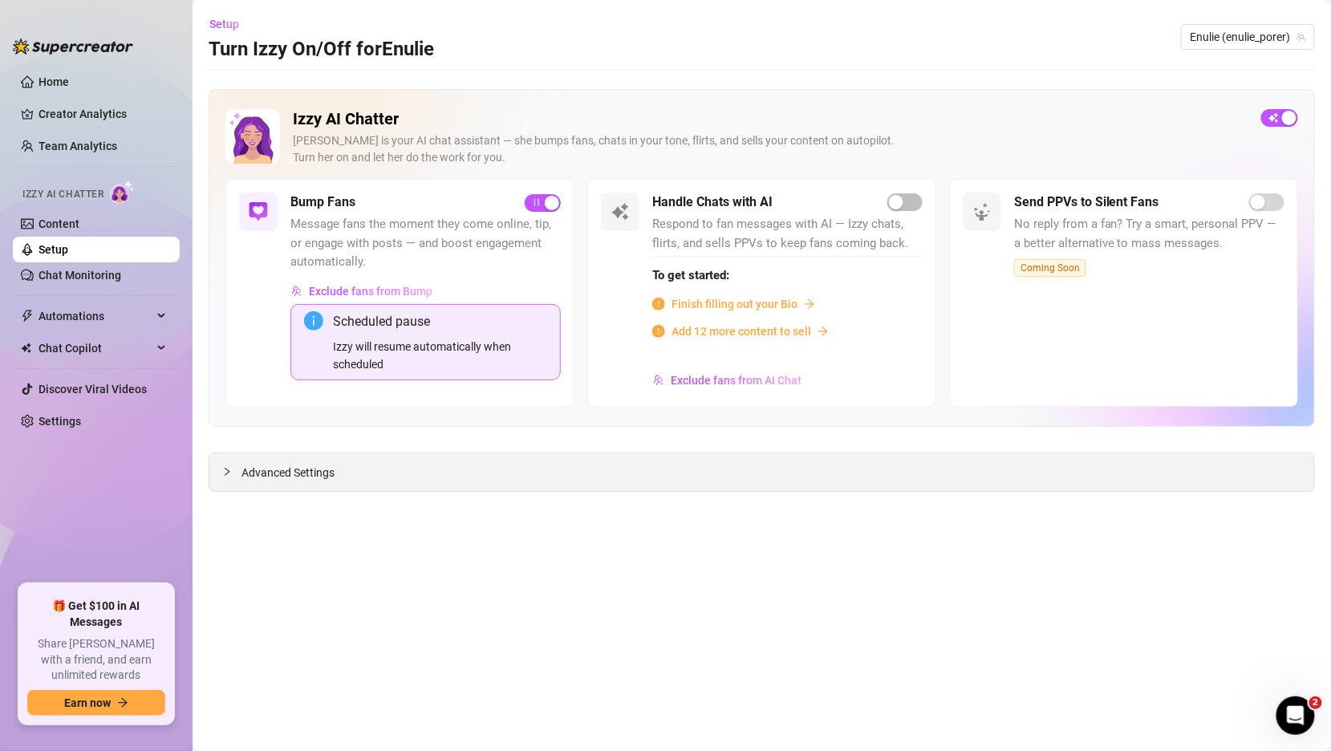 The image size is (1331, 751). I want to click on img: Izzy AI Chatter, so click(253, 136).